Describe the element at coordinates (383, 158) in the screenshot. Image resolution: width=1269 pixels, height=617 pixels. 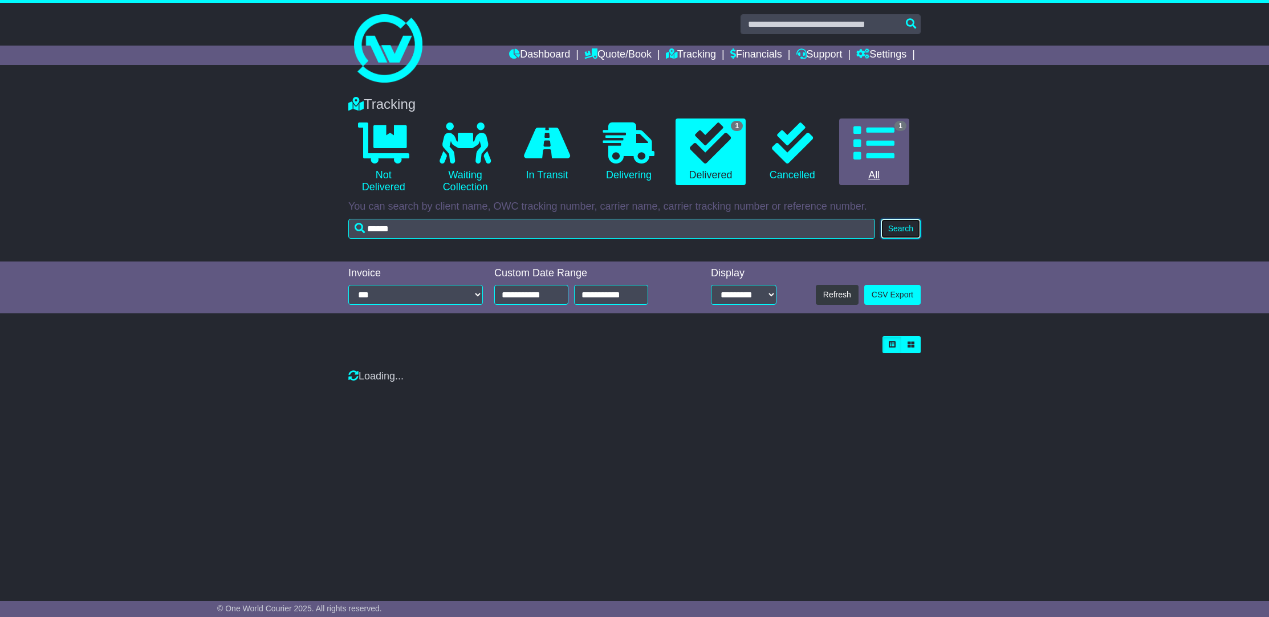
I see `a: Not Delivered` at that location.